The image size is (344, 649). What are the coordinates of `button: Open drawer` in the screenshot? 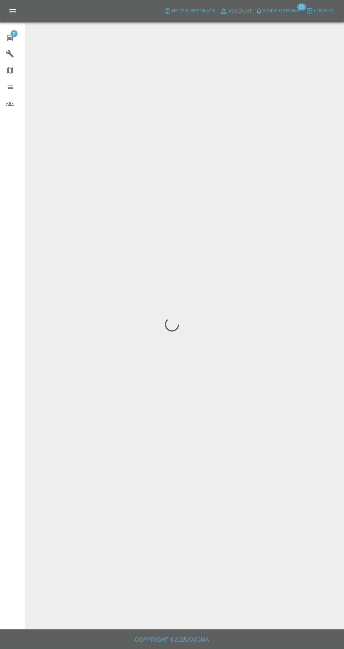 It's located at (13, 11).